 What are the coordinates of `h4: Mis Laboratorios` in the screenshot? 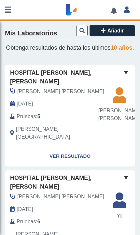 It's located at (31, 33).